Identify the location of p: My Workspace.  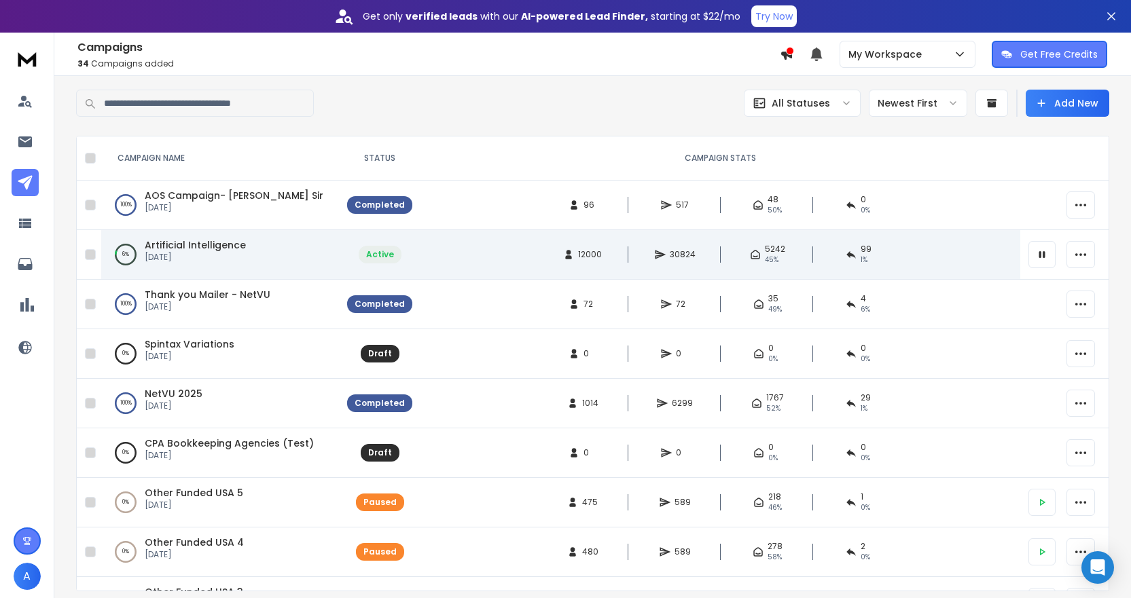
(888, 54).